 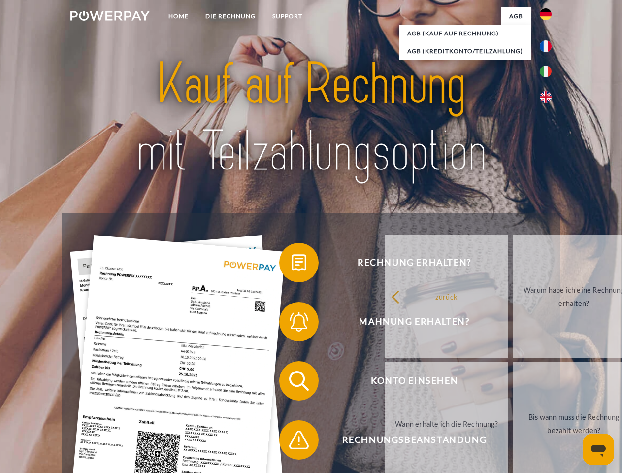 What do you see at coordinates (299, 262) in the screenshot?
I see `img: qb_bill.svg` at bounding box center [299, 262].